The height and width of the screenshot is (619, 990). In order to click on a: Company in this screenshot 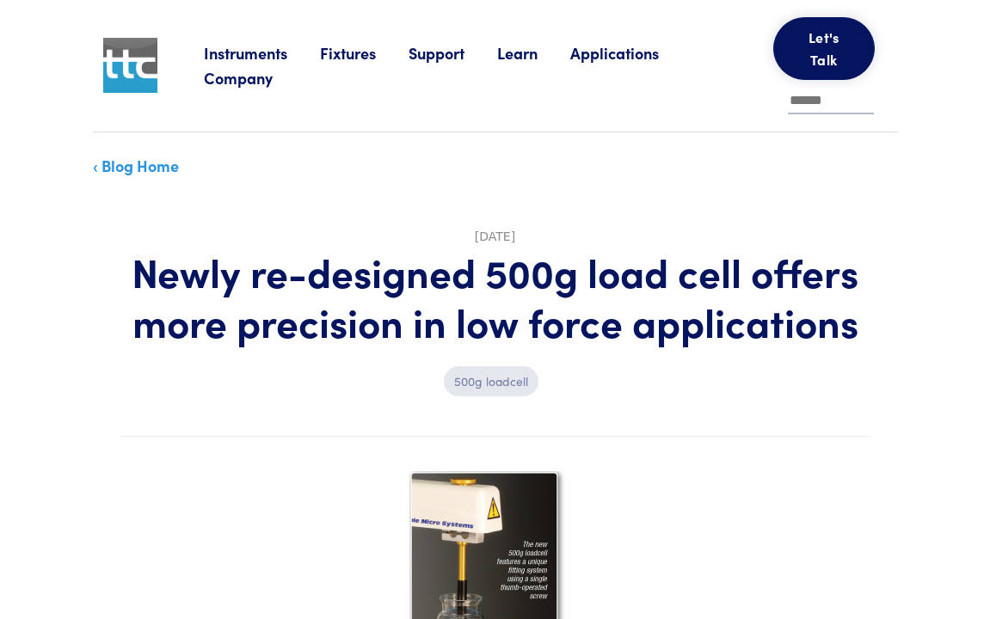, I will do `click(254, 77)`.